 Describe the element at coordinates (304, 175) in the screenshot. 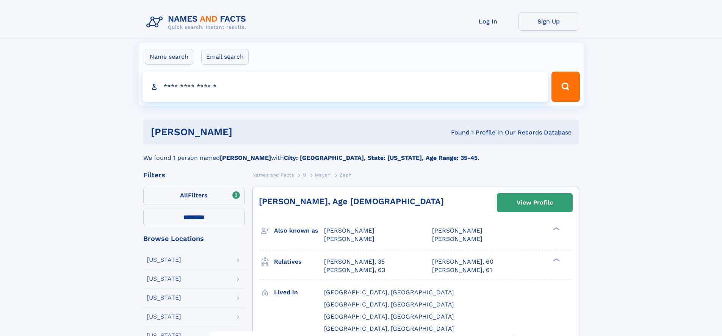

I see `a: M` at that location.